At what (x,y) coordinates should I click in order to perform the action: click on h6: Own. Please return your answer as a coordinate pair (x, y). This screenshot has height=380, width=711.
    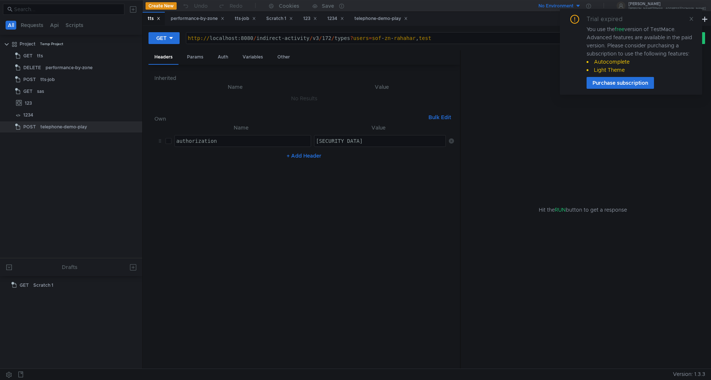
    Looking at the image, I should click on (290, 119).